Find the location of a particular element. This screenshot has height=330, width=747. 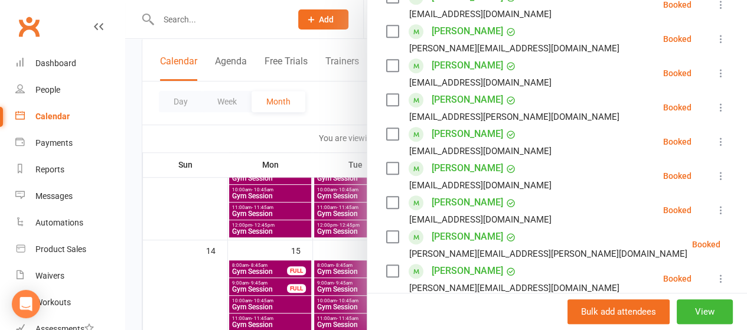

div: Automations is located at coordinates (59, 222).